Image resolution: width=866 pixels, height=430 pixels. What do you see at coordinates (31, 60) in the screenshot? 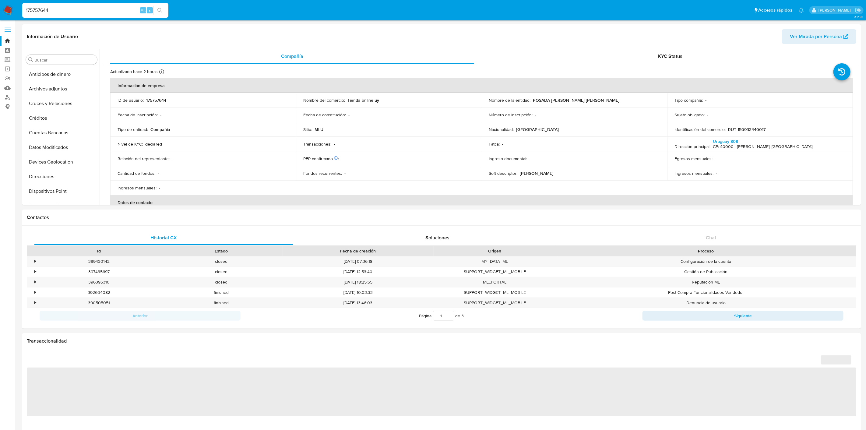
I see `button: Buscar` at bounding box center [31, 60].